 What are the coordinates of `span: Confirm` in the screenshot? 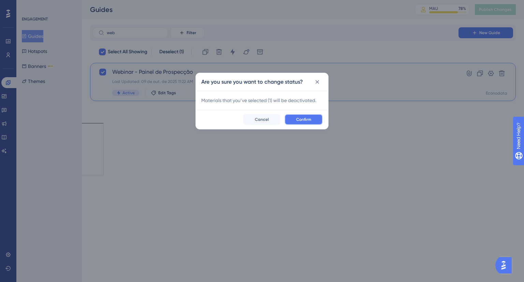 It's located at (303, 119).